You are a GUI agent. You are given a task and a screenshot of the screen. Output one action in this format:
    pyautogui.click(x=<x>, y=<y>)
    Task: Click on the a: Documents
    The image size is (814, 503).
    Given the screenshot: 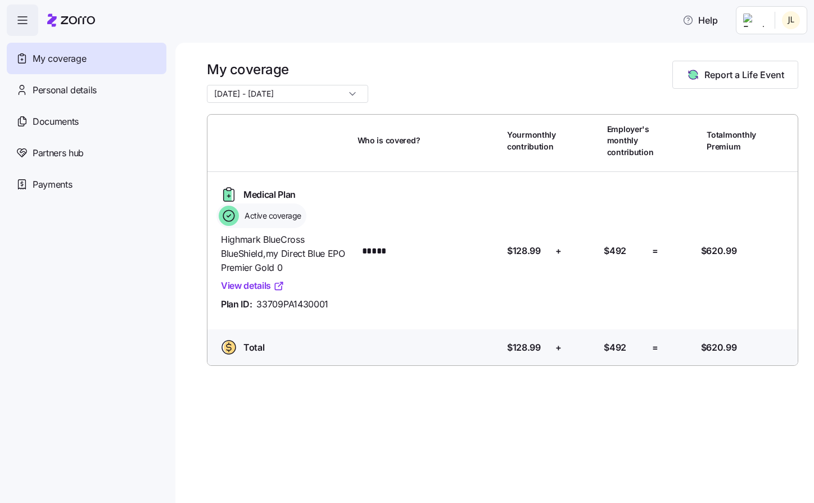 What is the action you would take?
    pyautogui.click(x=87, y=121)
    